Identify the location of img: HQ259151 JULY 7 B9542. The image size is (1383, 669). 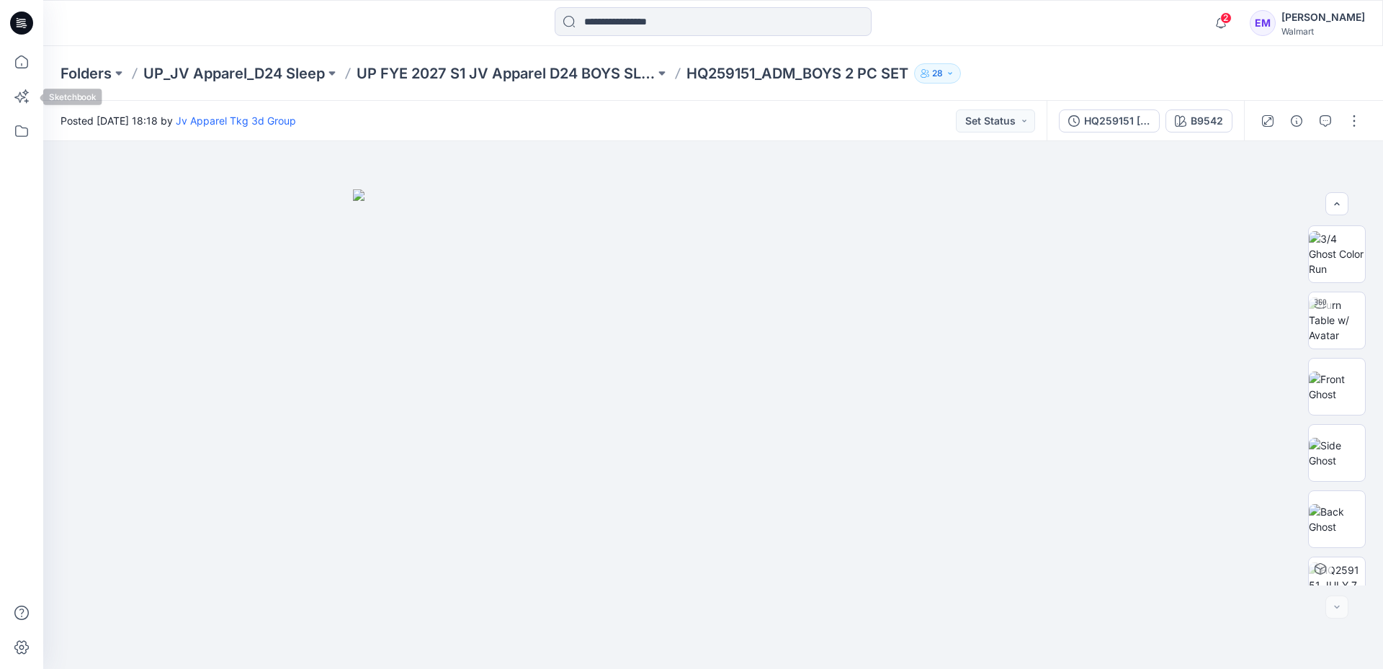
(1337, 585).